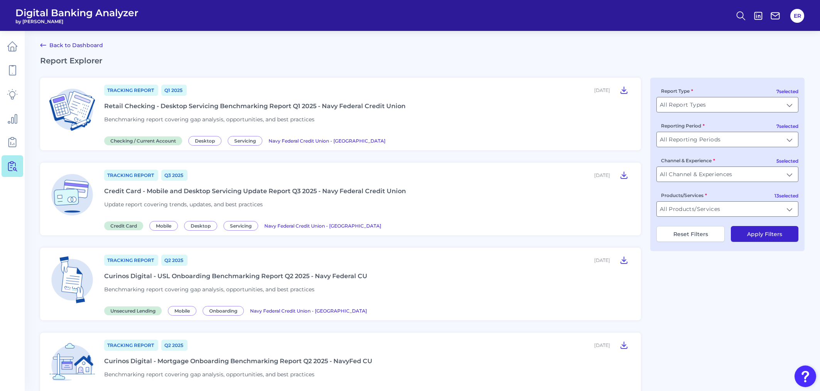 Image resolution: width=820 pixels, height=391 pixels. What do you see at coordinates (806, 376) in the screenshot?
I see `button: Open Resource Center` at bounding box center [806, 376].